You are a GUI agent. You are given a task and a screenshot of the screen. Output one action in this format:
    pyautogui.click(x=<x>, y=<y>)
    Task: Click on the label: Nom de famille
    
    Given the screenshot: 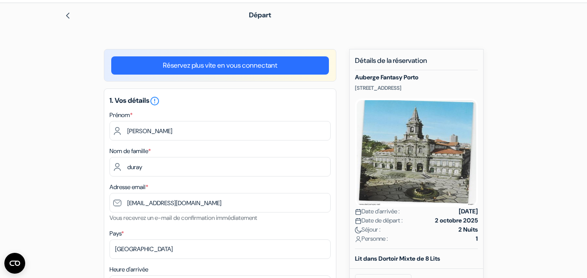 What is the action you would take?
    pyautogui.click(x=130, y=151)
    